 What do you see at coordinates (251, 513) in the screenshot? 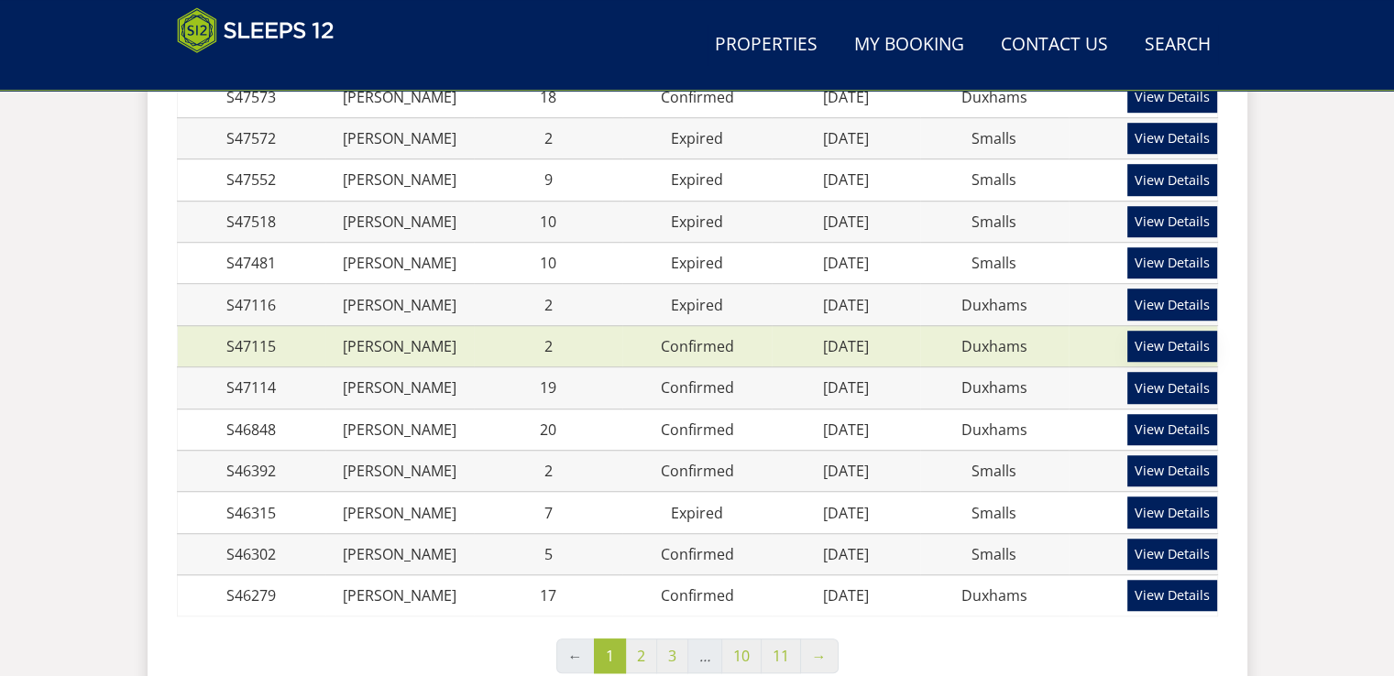
I see `a: S46315` at bounding box center [251, 513].